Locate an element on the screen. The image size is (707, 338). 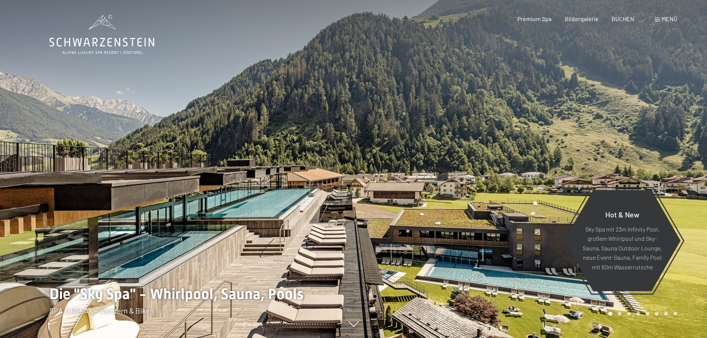
a: Bildergalerie is located at coordinates (582, 19).